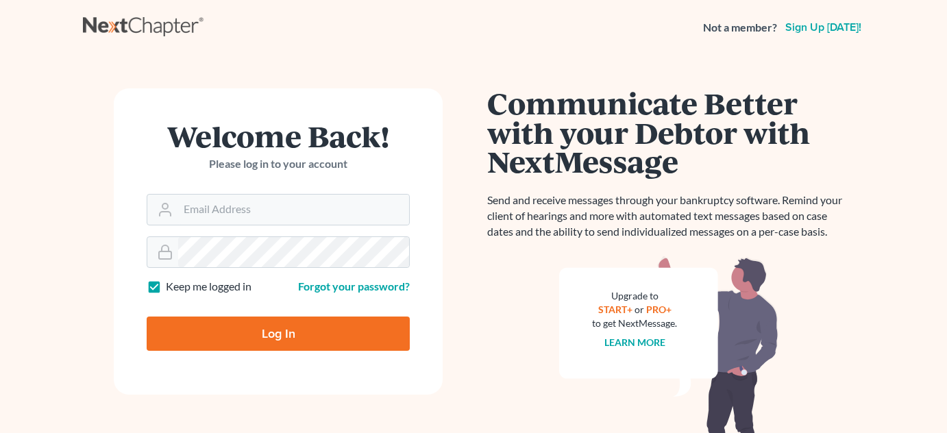  Describe the element at coordinates (635, 324) in the screenshot. I see `div: to get NextMessage.` at that location.